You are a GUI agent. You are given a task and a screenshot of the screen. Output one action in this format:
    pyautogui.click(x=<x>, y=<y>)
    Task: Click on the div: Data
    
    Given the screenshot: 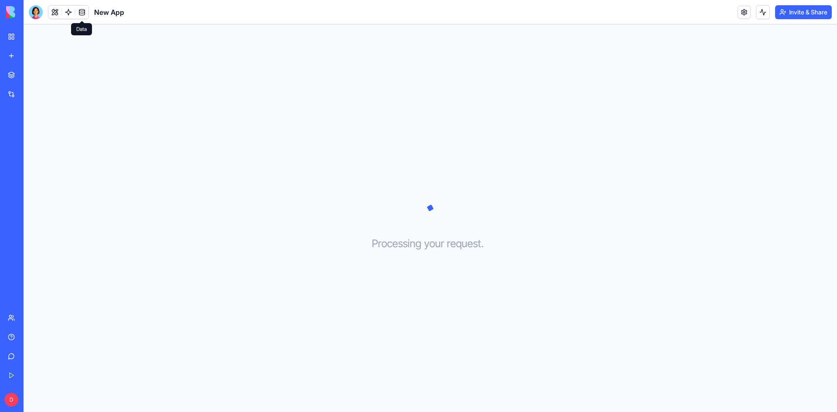 What is the action you would take?
    pyautogui.click(x=82, y=29)
    